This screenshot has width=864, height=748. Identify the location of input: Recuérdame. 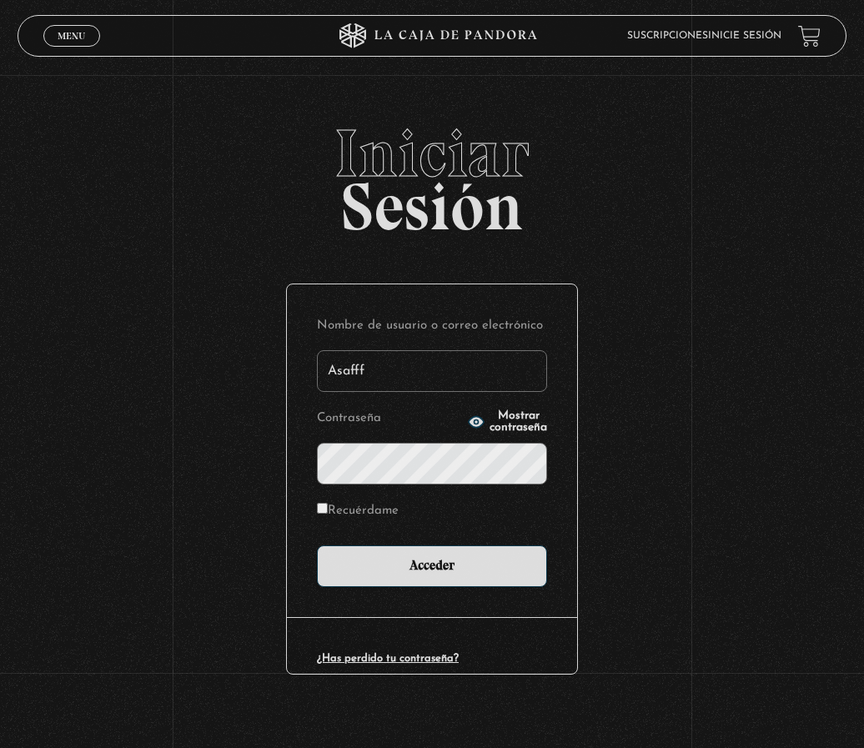
(322, 508).